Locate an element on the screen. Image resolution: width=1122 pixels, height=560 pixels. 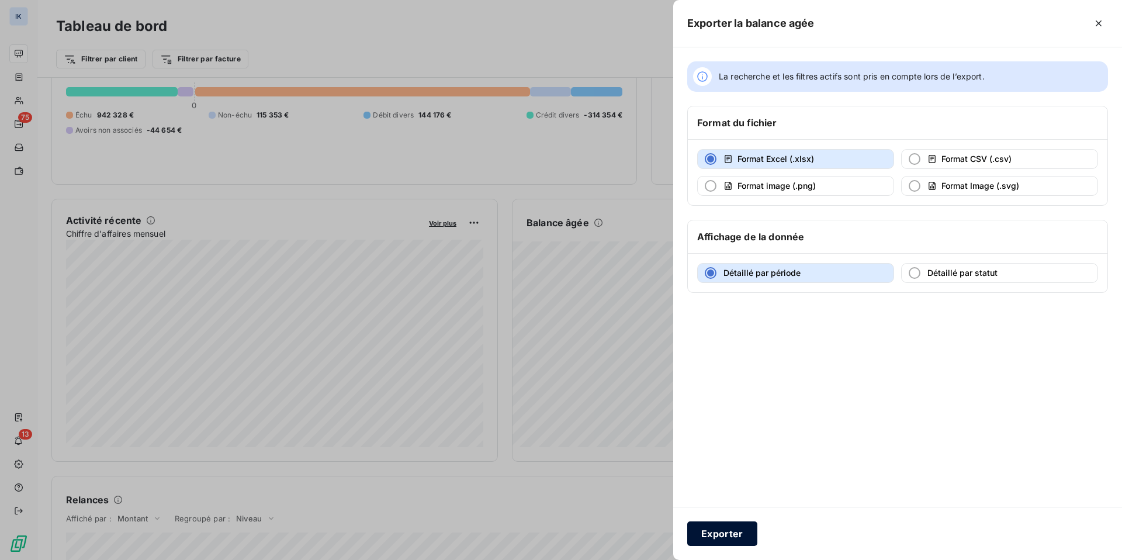
h5: Exporter la balance agée is located at coordinates (751, 23).